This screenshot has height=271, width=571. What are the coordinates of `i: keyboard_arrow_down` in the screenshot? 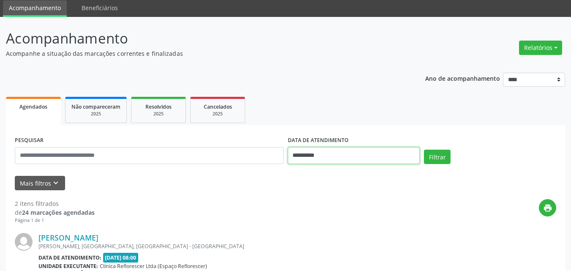 It's located at (56, 183).